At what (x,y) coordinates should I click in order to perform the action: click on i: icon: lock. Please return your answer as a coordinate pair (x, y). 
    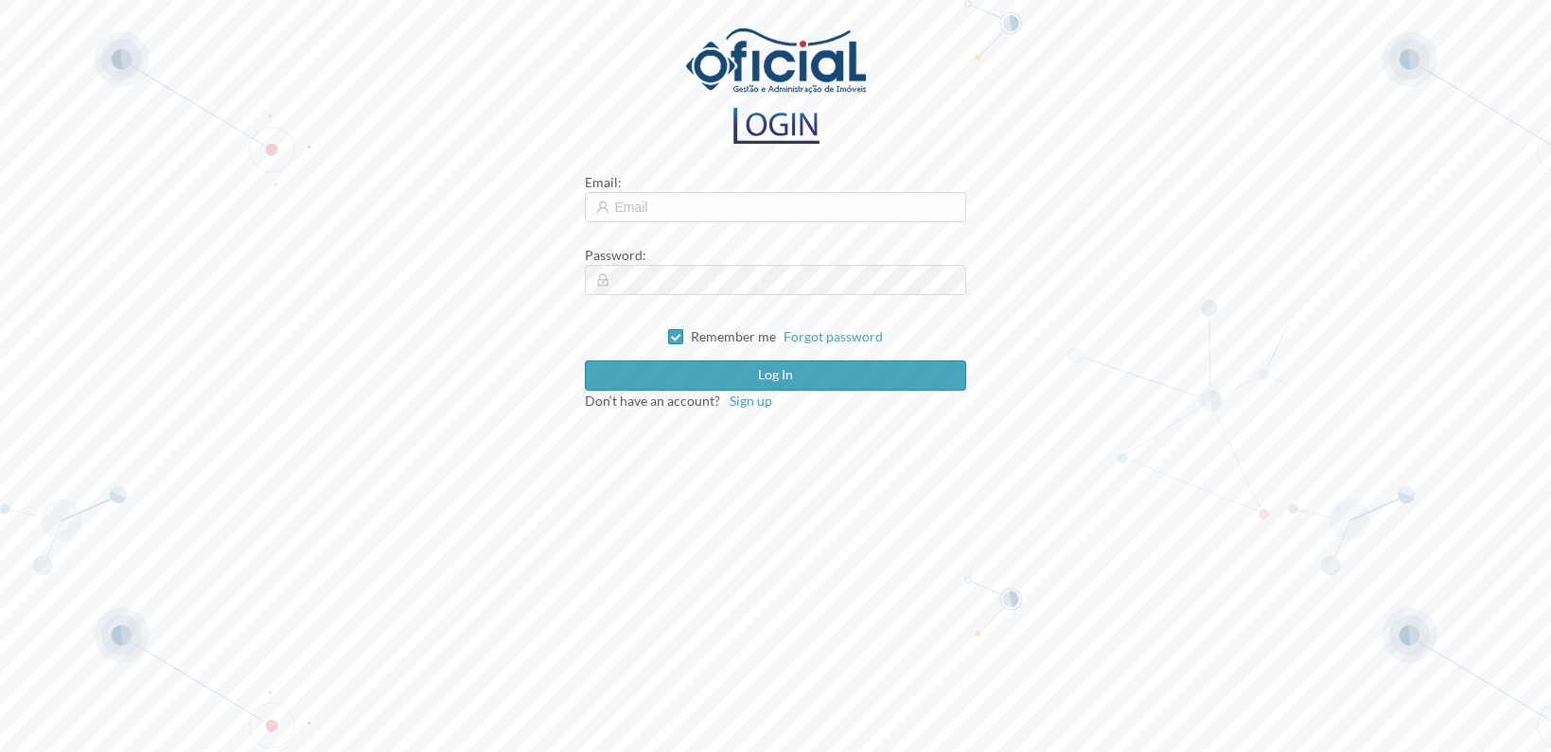
    Looking at the image, I should click on (603, 280).